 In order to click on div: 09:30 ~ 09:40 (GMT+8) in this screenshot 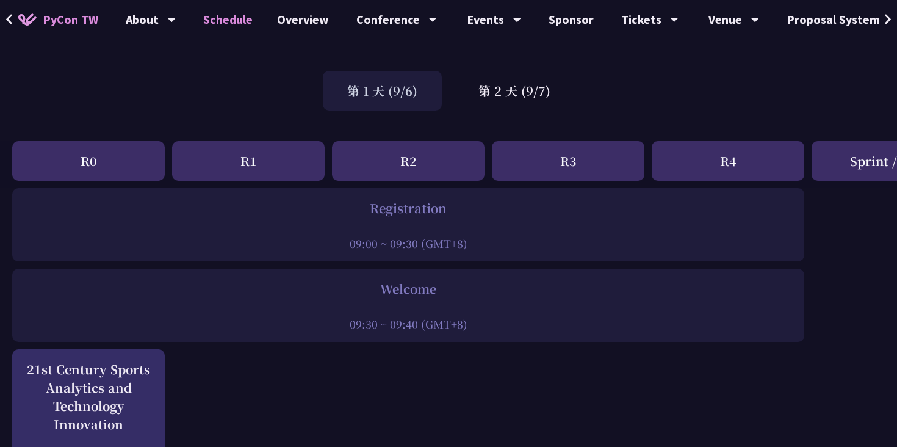, I will do `click(408, 323)`.